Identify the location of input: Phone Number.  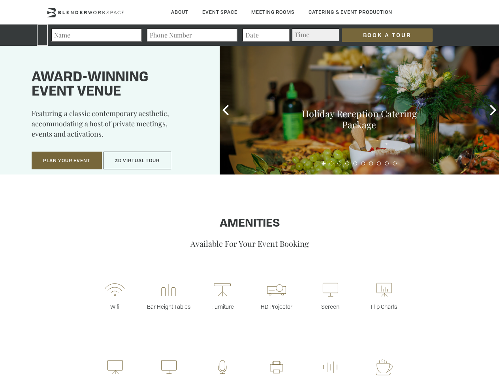
(192, 35).